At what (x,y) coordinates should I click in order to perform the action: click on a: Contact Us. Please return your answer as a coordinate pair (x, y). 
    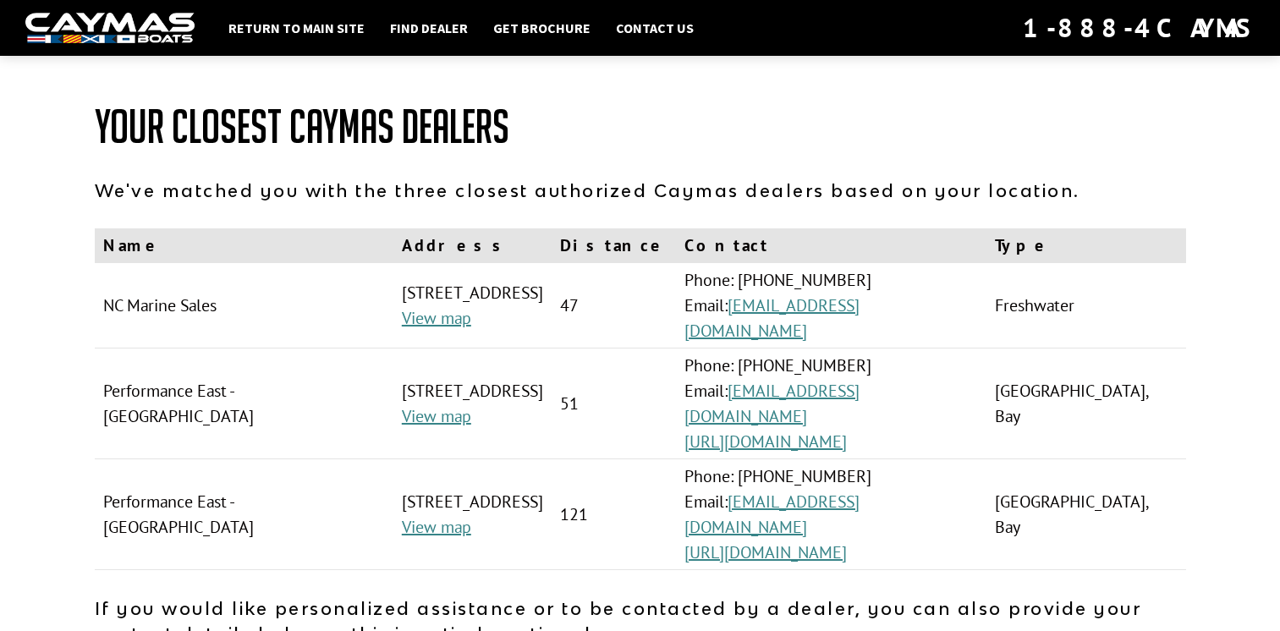
    Looking at the image, I should click on (655, 28).